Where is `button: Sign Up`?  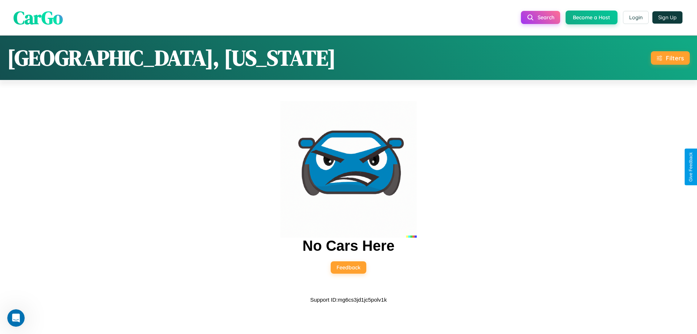
button: Sign Up is located at coordinates (667, 17).